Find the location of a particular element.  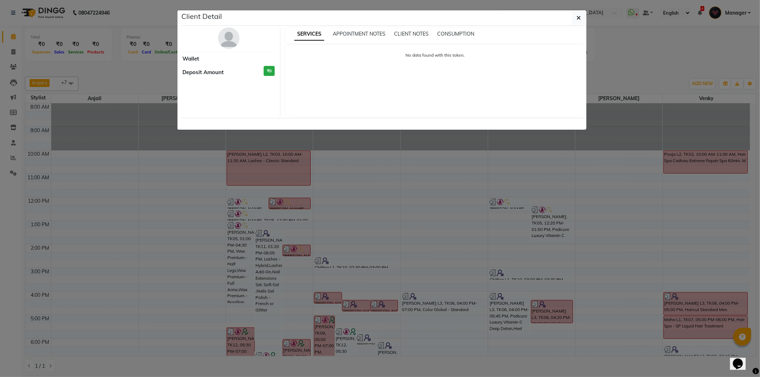

span: APPOINTMENT NOTES is located at coordinates (359, 34).